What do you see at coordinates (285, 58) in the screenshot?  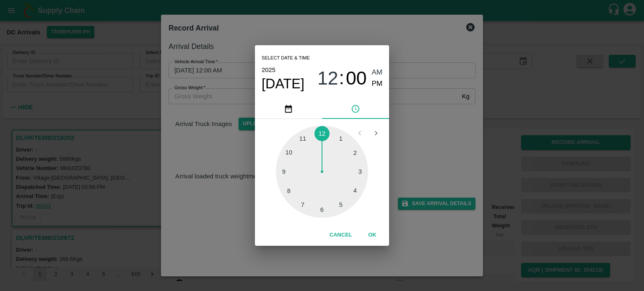 I see `span: Select date & time` at bounding box center [285, 58].